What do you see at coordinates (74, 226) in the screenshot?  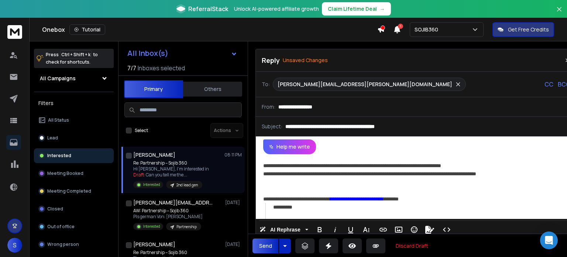 I see `button: Out of office` at bounding box center [74, 226].